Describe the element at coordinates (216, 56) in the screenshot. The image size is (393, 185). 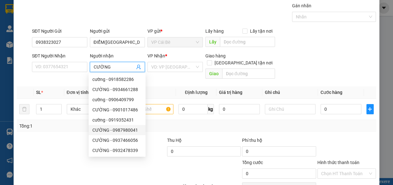
I see `span: Giao hàng` at that location.